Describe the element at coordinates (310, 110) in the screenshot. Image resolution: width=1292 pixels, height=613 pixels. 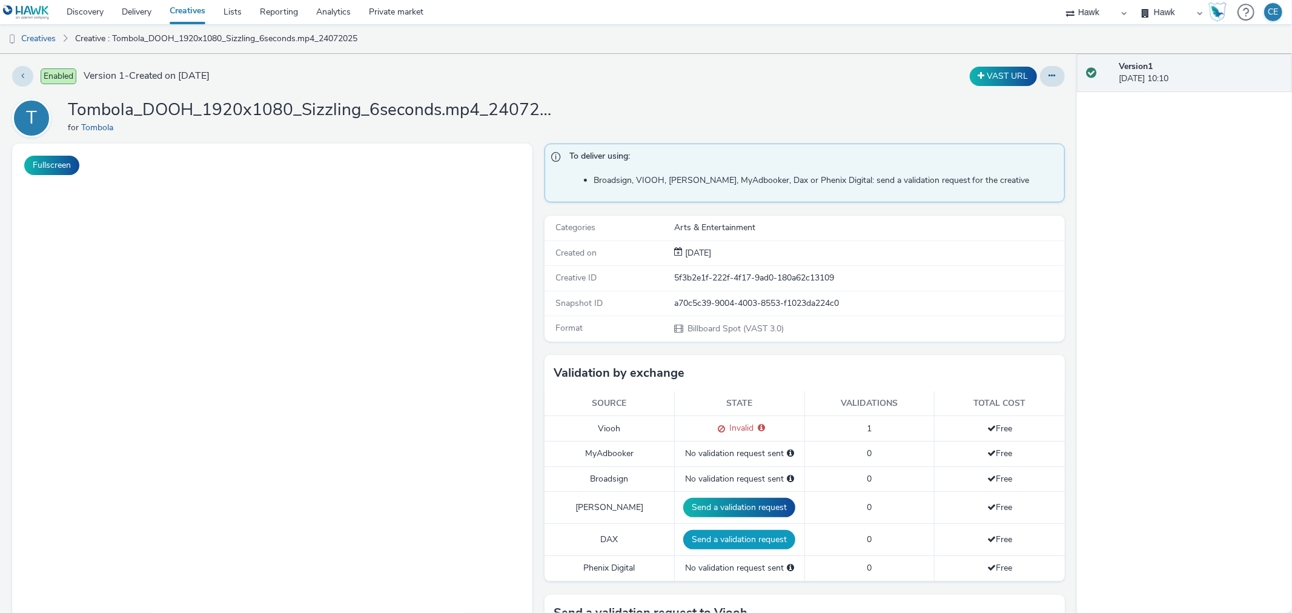
I see `h1: Tombola_DOOH_1920x1080_Sizzling_6seconds.mp4_24072025` at that location.